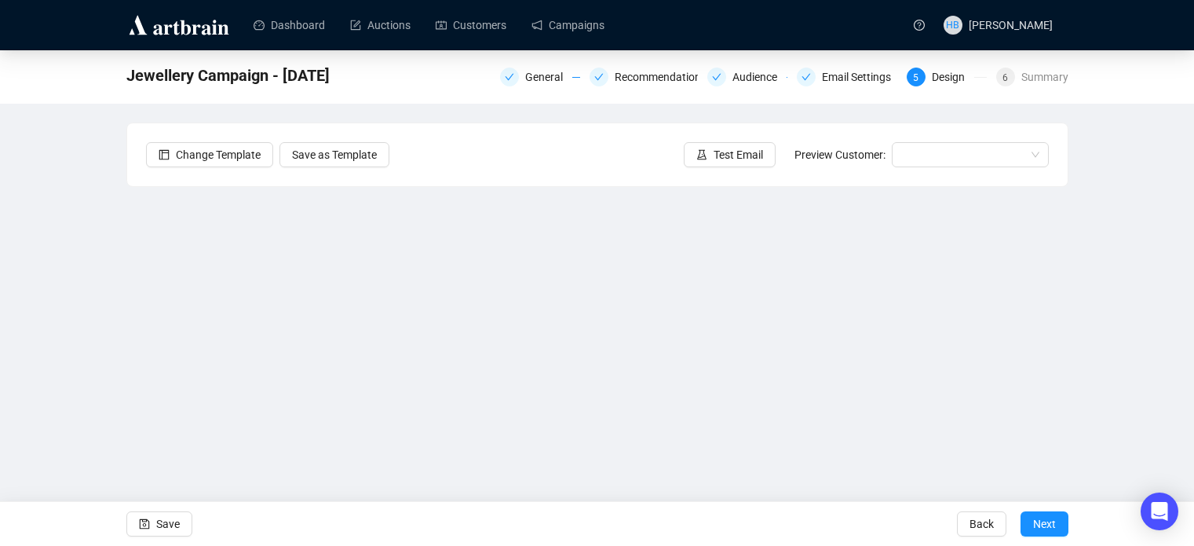 The image size is (1194, 546). Describe the element at coordinates (159, 524) in the screenshot. I see `button: Save` at that location.